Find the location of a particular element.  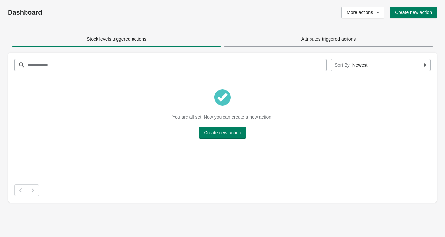

span: More actions is located at coordinates (360, 12).